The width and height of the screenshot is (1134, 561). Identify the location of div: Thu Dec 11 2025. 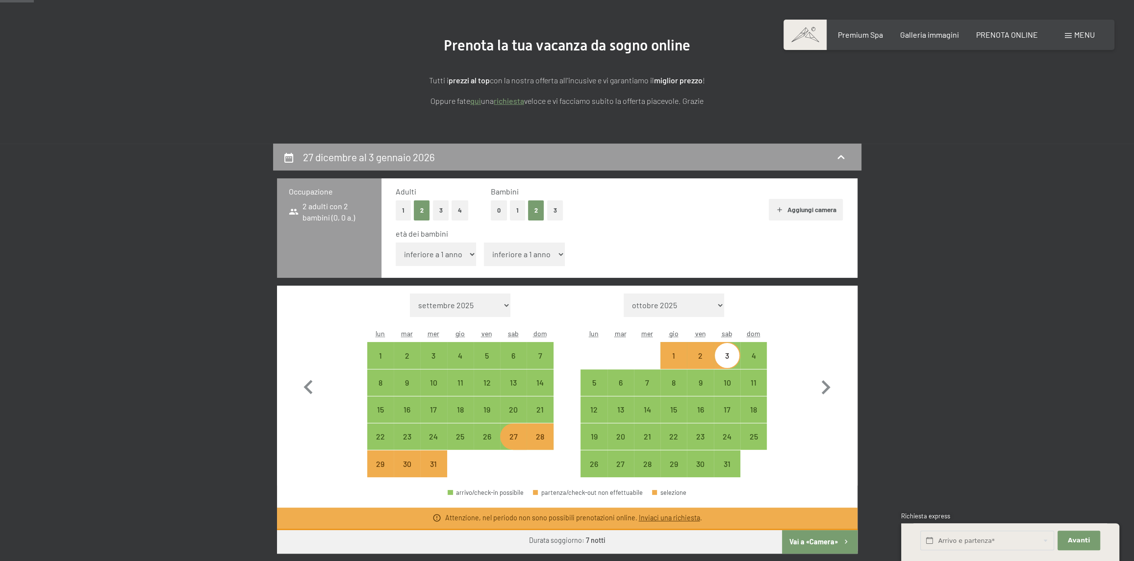
(460, 383).